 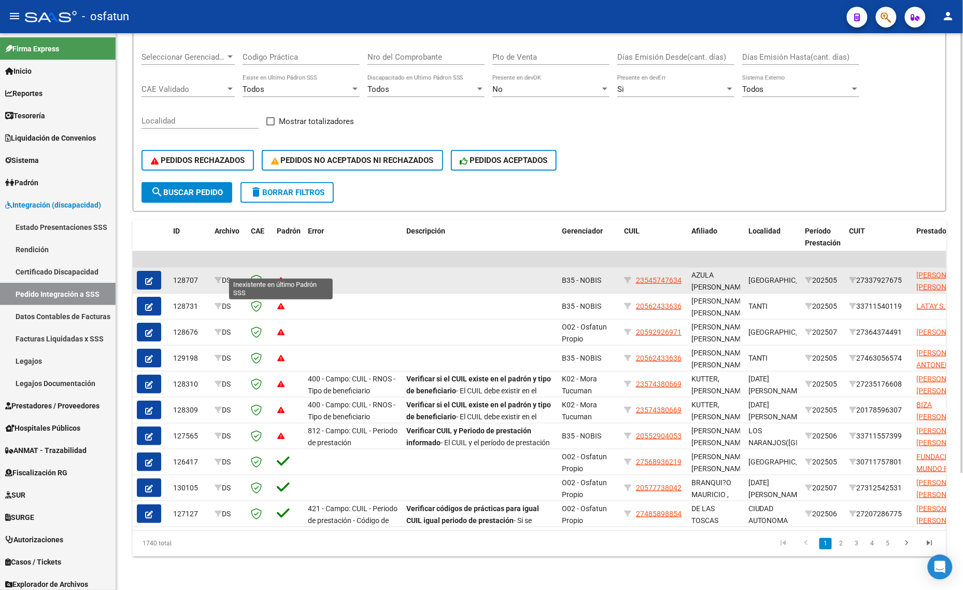 I want to click on span: Afiliado, so click(x=705, y=231).